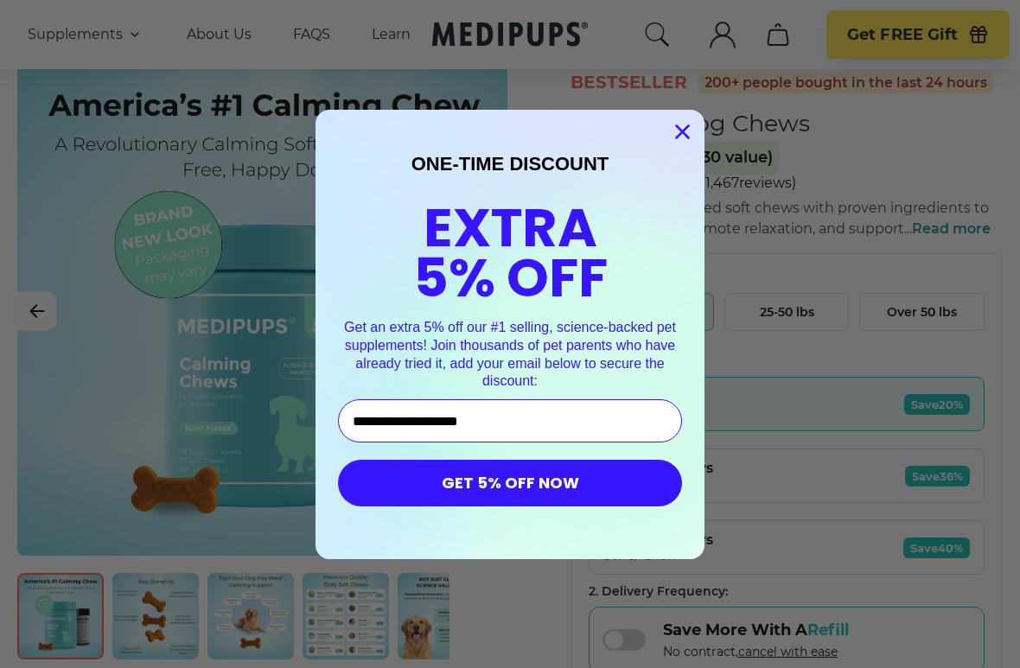 This screenshot has width=1020, height=668. Describe the element at coordinates (510, 278) in the screenshot. I see `span: 5% OFF` at that location.